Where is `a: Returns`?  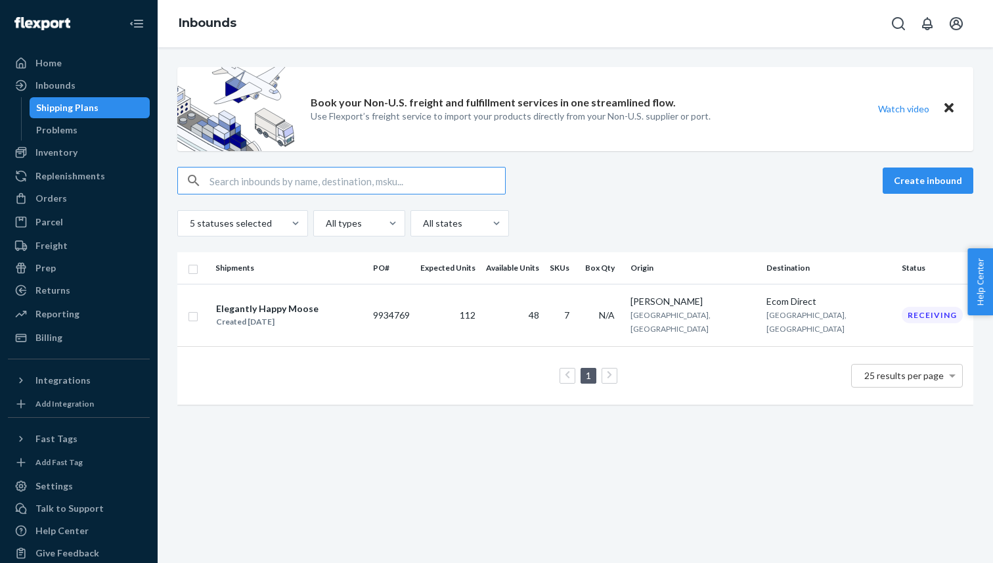
a: Returns is located at coordinates (79, 290).